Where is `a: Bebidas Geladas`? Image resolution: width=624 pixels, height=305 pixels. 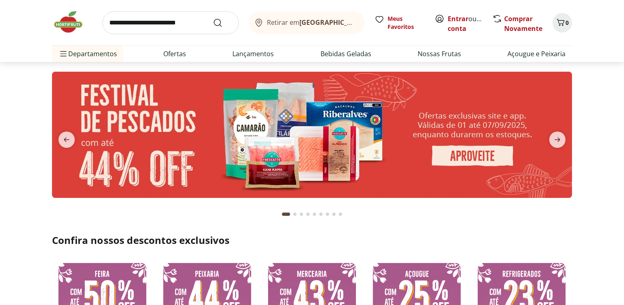 a: Bebidas Geladas is located at coordinates (346, 54).